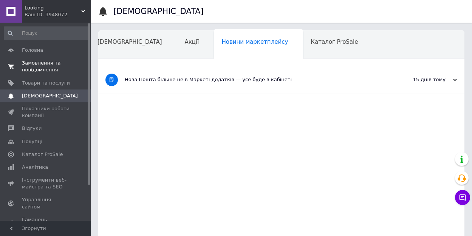  What do you see at coordinates (419, 80) in the screenshot?
I see `div: 15 днів тому` at bounding box center [419, 80].